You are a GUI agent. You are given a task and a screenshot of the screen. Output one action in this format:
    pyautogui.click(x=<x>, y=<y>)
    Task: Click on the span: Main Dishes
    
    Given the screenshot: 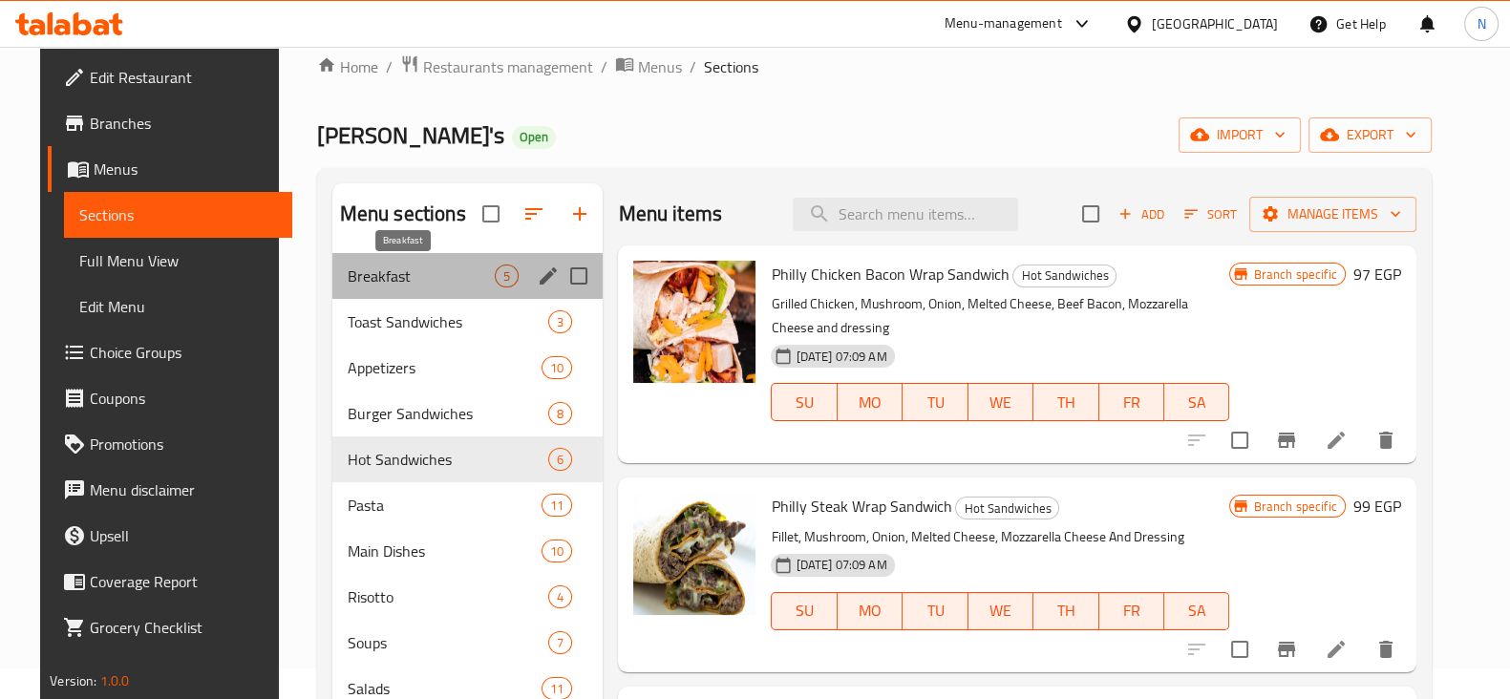 What is the action you would take?
    pyautogui.click(x=444, y=551)
    